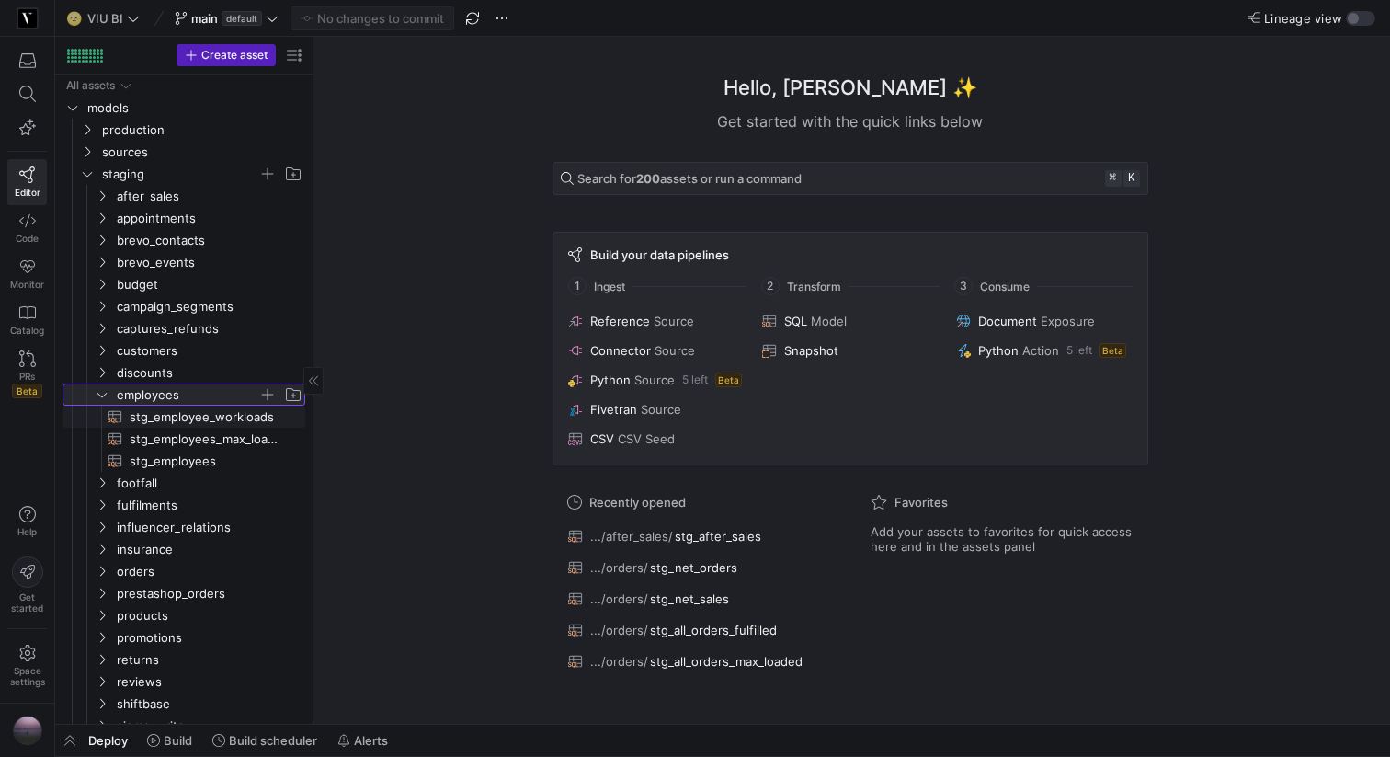  Describe the element at coordinates (180, 174) in the screenshot. I see `span: staging` at that location.